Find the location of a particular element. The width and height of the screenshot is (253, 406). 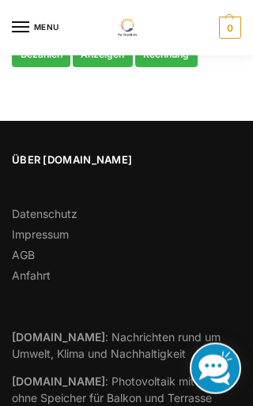

img: Solaranlagen, Speicheranlagen und Energiesparprodukte is located at coordinates (125, 28).